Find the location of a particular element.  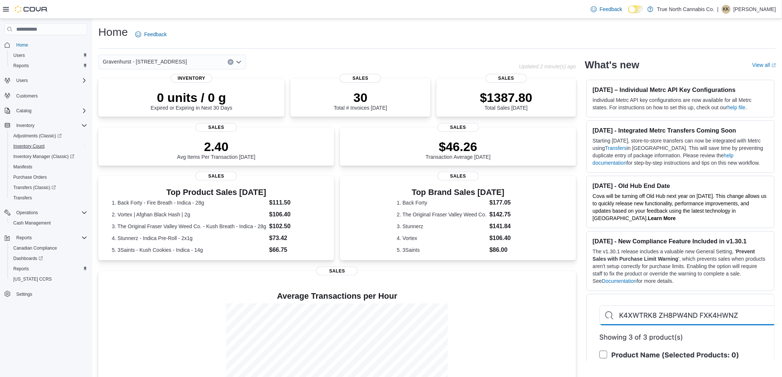

a: Customers is located at coordinates (27, 96).